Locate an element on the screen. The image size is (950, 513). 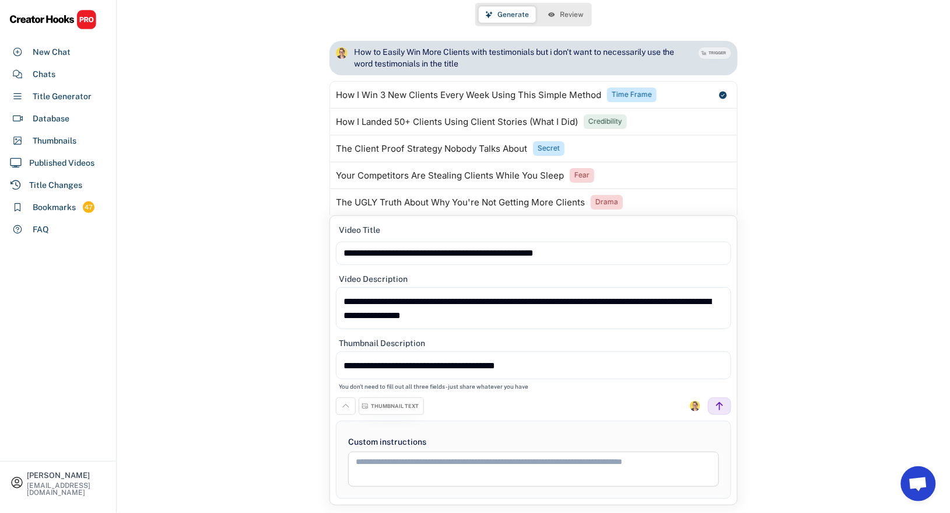
div: Video Description is located at coordinates (373, 279).